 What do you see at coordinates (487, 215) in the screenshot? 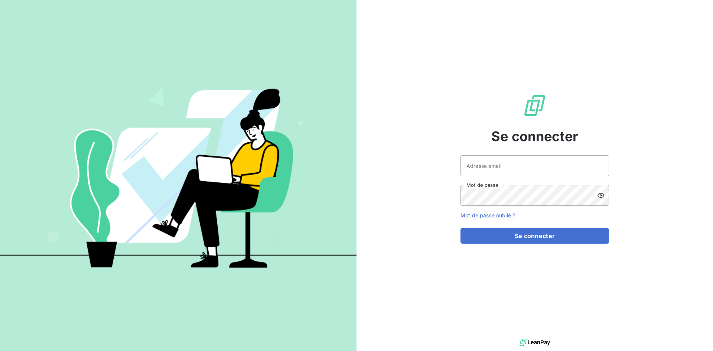
I see `a: Mot de passe oublié ?` at bounding box center [487, 215].